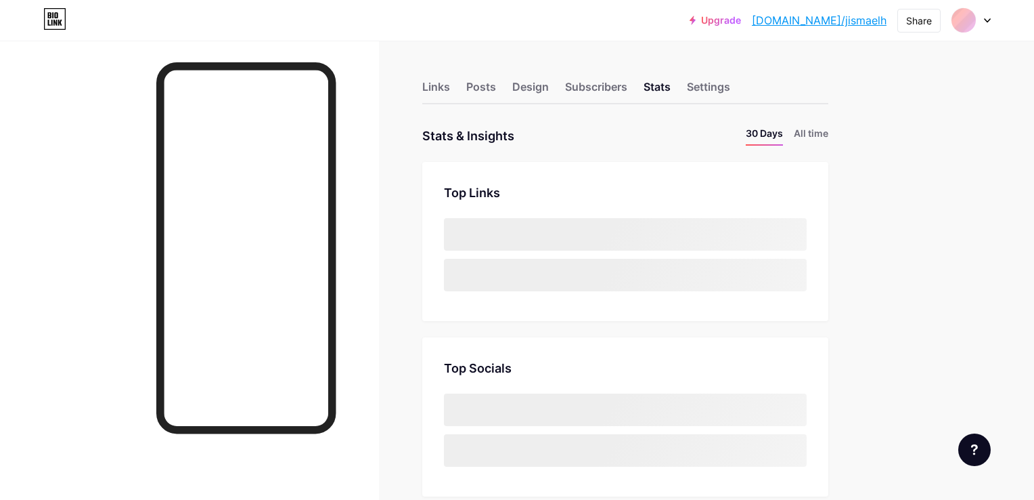  Describe the element at coordinates (626, 368) in the screenshot. I see `div: Top Socials` at that location.